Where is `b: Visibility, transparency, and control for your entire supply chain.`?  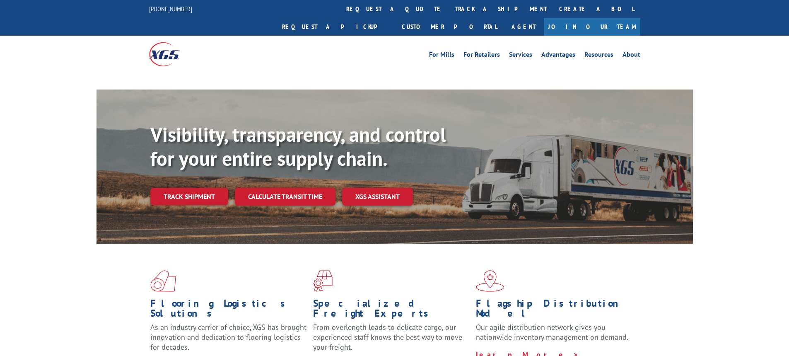 b: Visibility, transparency, and control for your entire supply chain. is located at coordinates (298, 146).